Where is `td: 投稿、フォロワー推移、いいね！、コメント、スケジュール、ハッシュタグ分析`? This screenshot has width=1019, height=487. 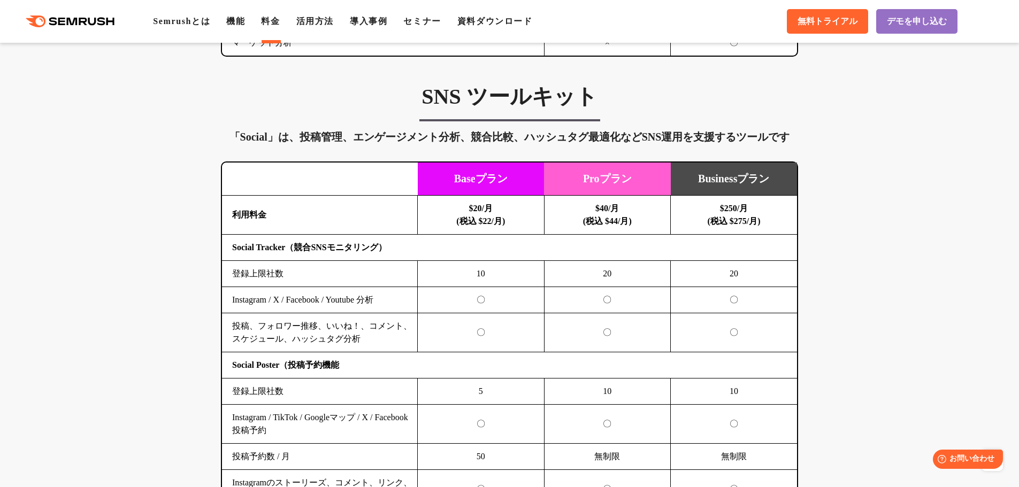
td: 投稿、フォロワー推移、いいね！、コメント、スケジュール、ハッシュタグ分析 is located at coordinates (320, 333).